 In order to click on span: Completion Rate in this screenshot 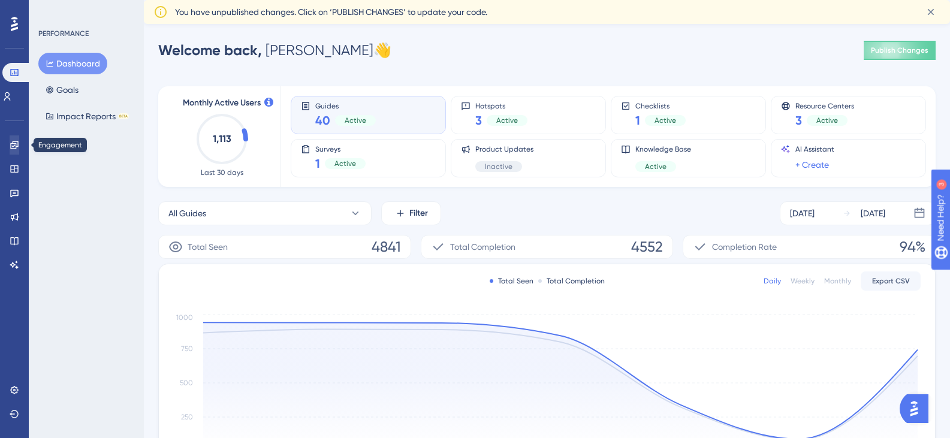, I will do `click(745, 247)`.